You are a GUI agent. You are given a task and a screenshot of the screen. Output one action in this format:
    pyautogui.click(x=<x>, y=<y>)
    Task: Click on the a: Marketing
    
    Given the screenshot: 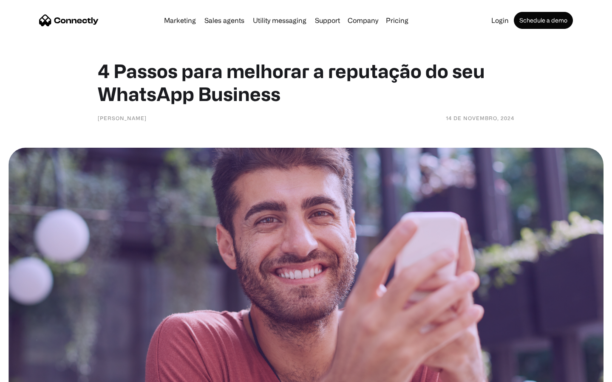 What is the action you would take?
    pyautogui.click(x=180, y=20)
    